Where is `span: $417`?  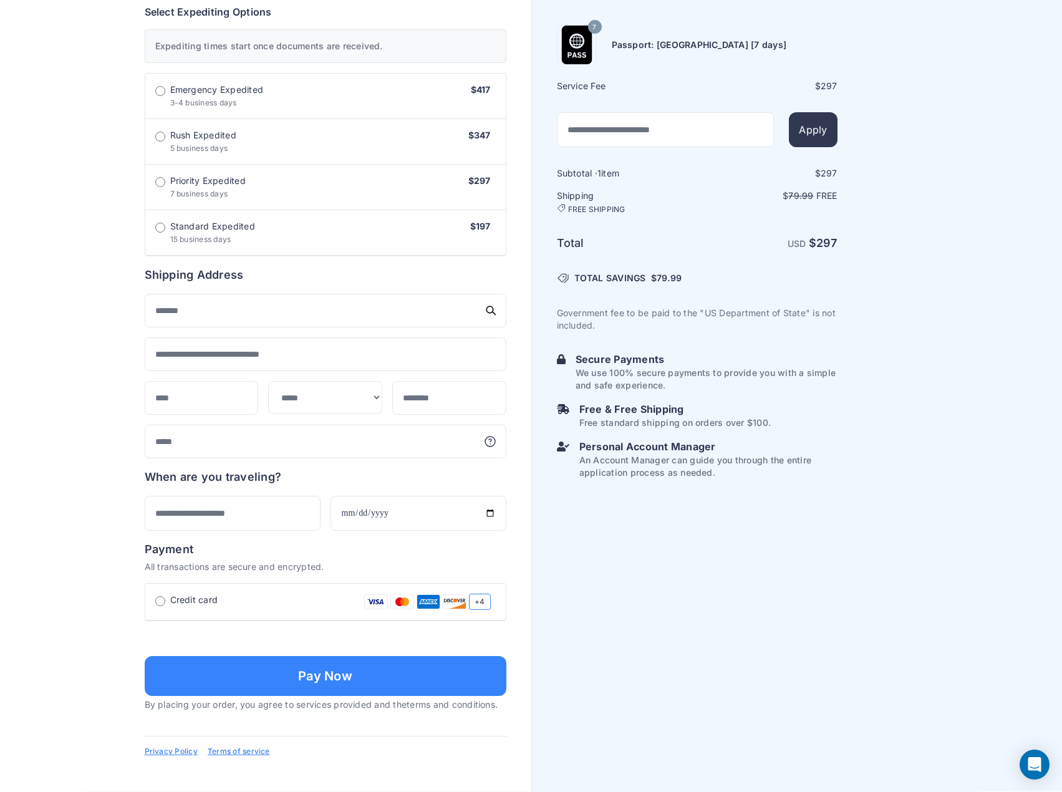
span: $417 is located at coordinates (481, 89).